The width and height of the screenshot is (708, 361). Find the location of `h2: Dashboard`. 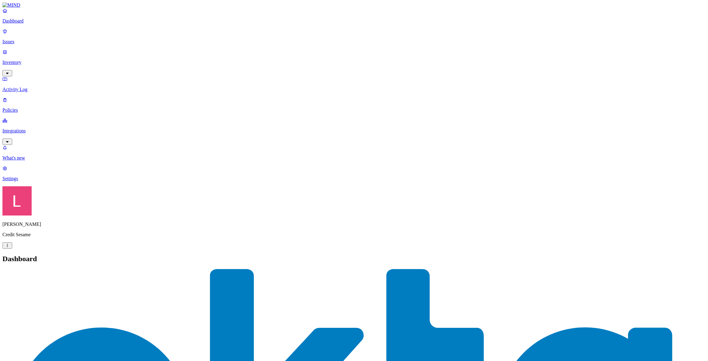

h2: Dashboard is located at coordinates (354, 259).